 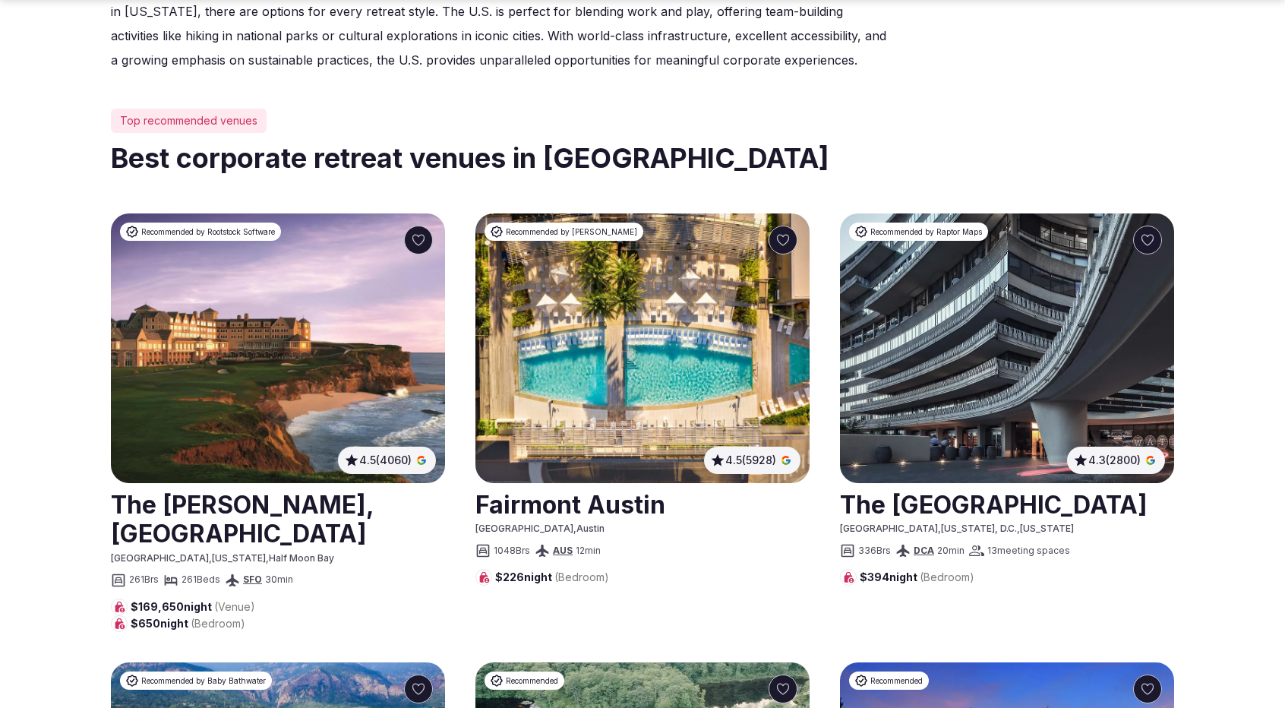 I want to click on span: 30 min, so click(x=279, y=580).